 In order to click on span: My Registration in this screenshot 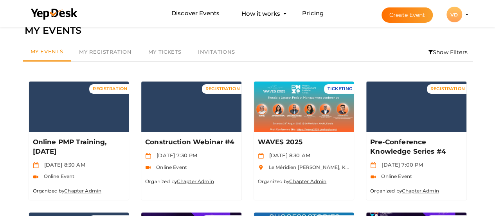, I will do `click(105, 52)`.